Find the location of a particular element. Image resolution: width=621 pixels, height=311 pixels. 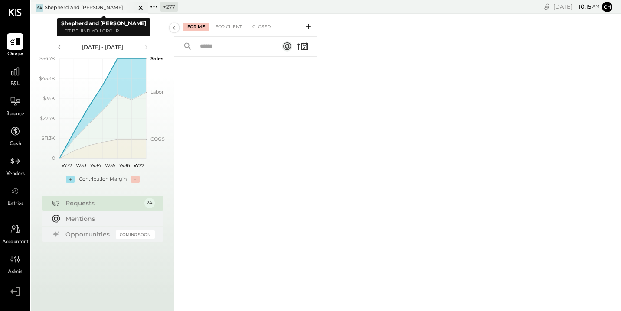

text: Labor is located at coordinates (157, 92).